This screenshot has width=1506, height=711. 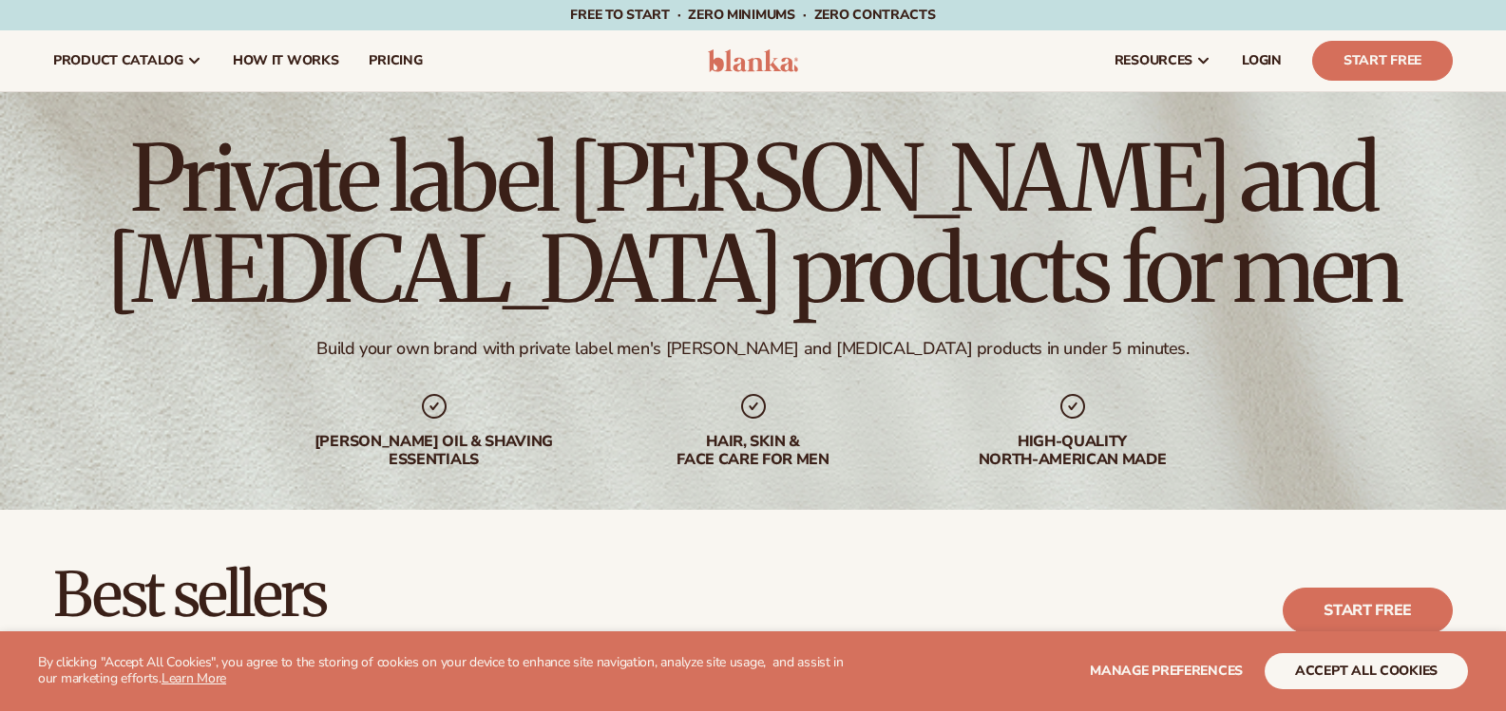 What do you see at coordinates (752, 61) in the screenshot?
I see `a: logo` at bounding box center [752, 61].